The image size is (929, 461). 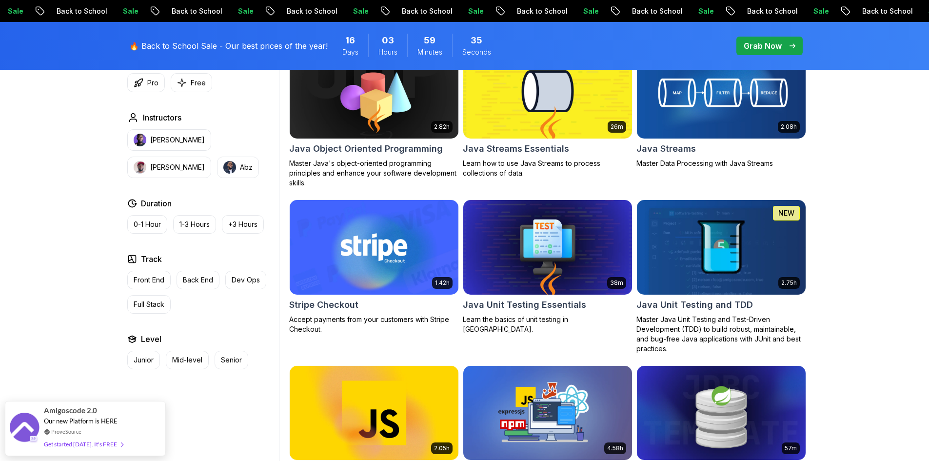 What do you see at coordinates (547, 168) in the screenshot?
I see `p: Learn how to use Java Streams to process collections of data.` at bounding box center [547, 168].